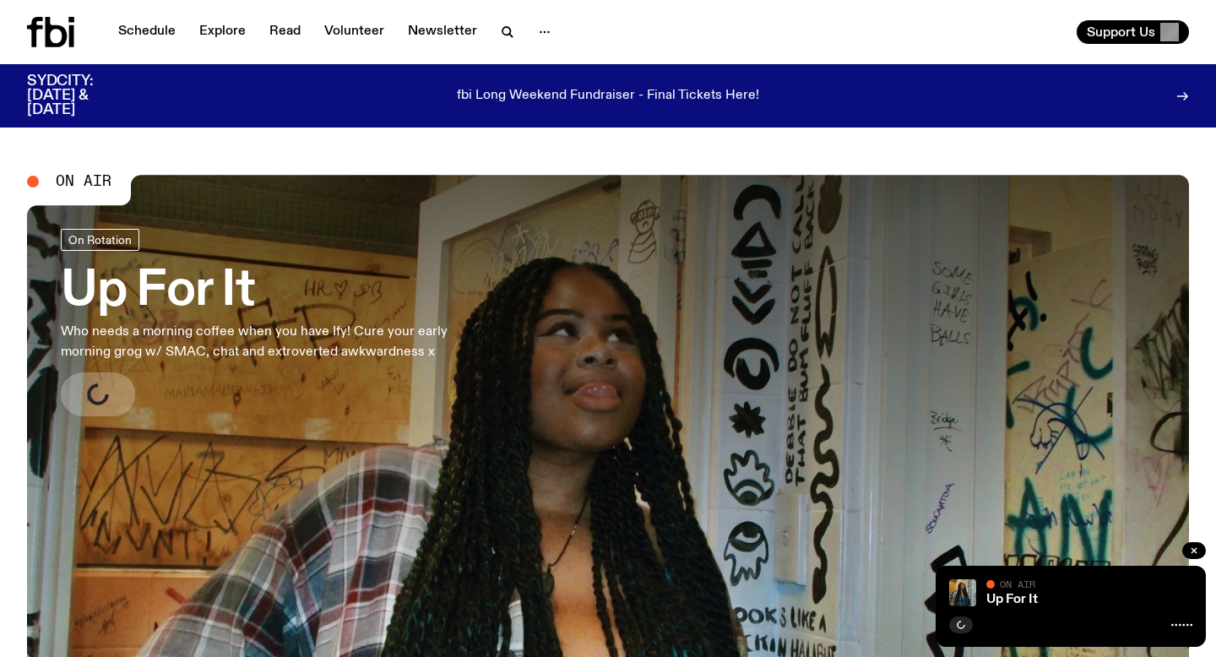 The image size is (1216, 657). What do you see at coordinates (1121, 32) in the screenshot?
I see `span: Support Us` at bounding box center [1121, 32].